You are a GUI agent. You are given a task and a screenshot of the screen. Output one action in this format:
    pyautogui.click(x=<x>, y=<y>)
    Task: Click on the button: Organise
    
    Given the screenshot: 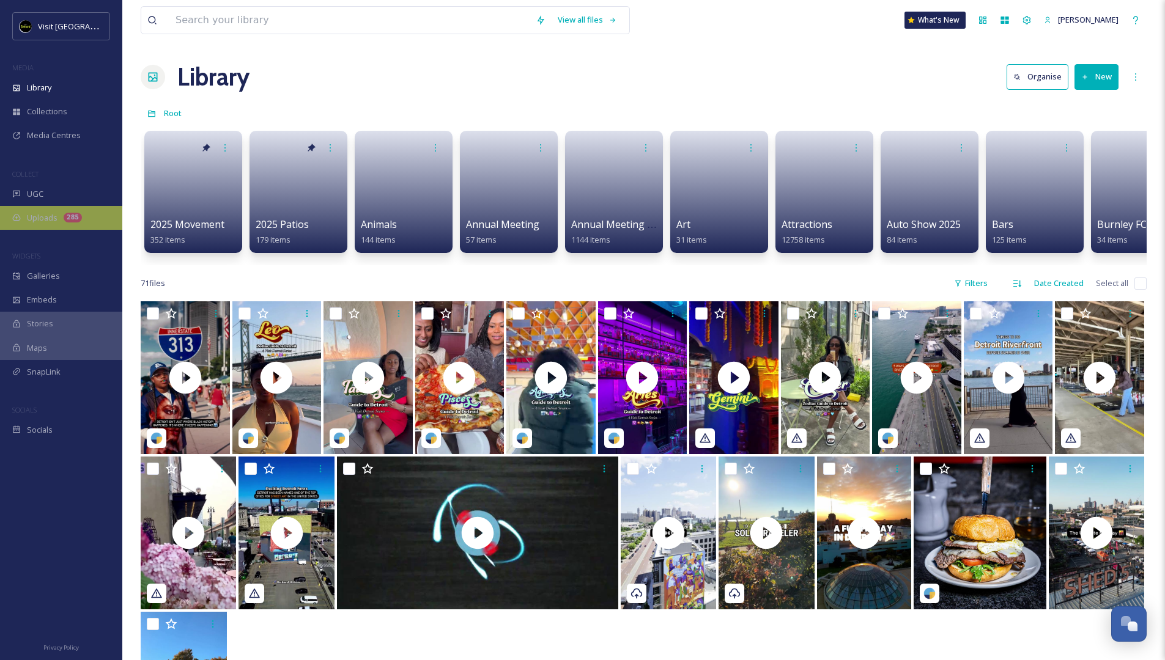 What is the action you would take?
    pyautogui.click(x=1037, y=76)
    